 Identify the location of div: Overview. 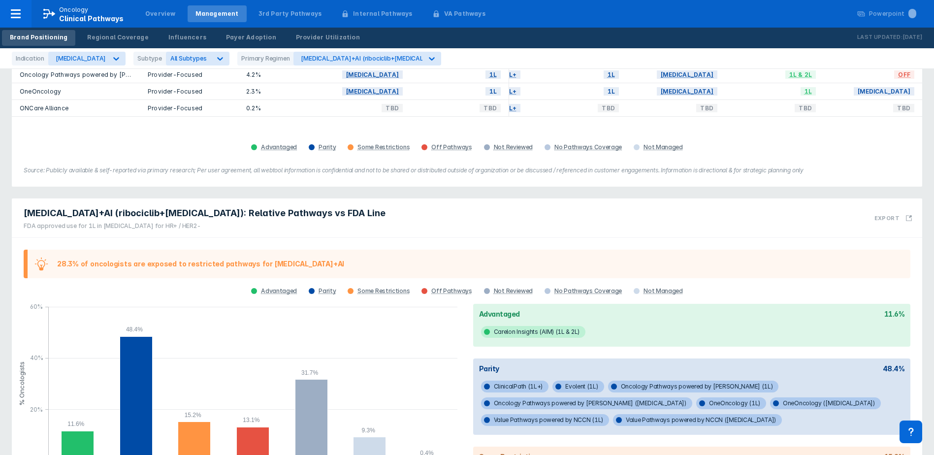
(160, 14).